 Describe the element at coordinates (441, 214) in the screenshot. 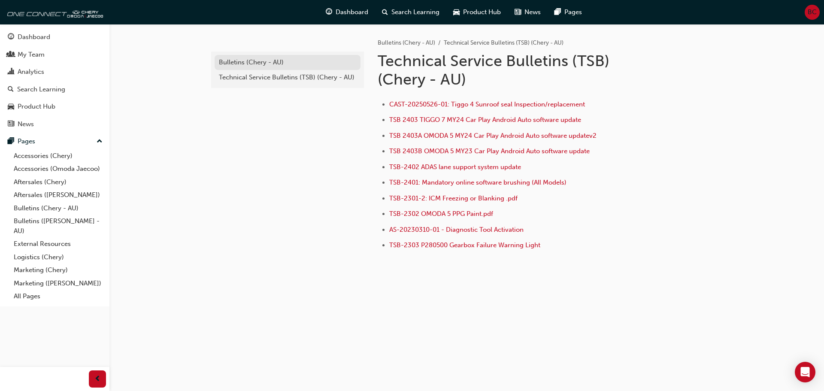

I see `span: TSB-2302 OMODA 5 PPG Paint.pdf` at that location.